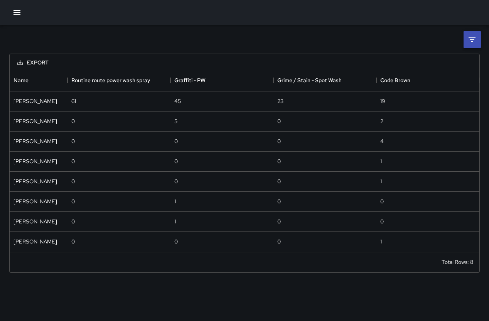  I want to click on div: Ken McCarter, so click(35, 161).